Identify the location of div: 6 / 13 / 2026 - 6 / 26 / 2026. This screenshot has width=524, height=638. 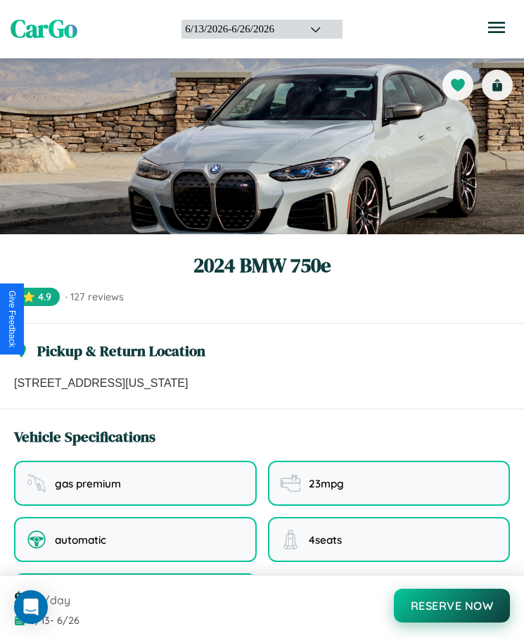
(238, 29).